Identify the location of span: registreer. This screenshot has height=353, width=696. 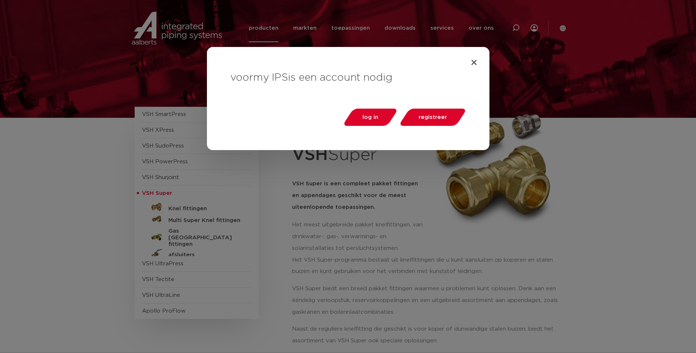
(432, 117).